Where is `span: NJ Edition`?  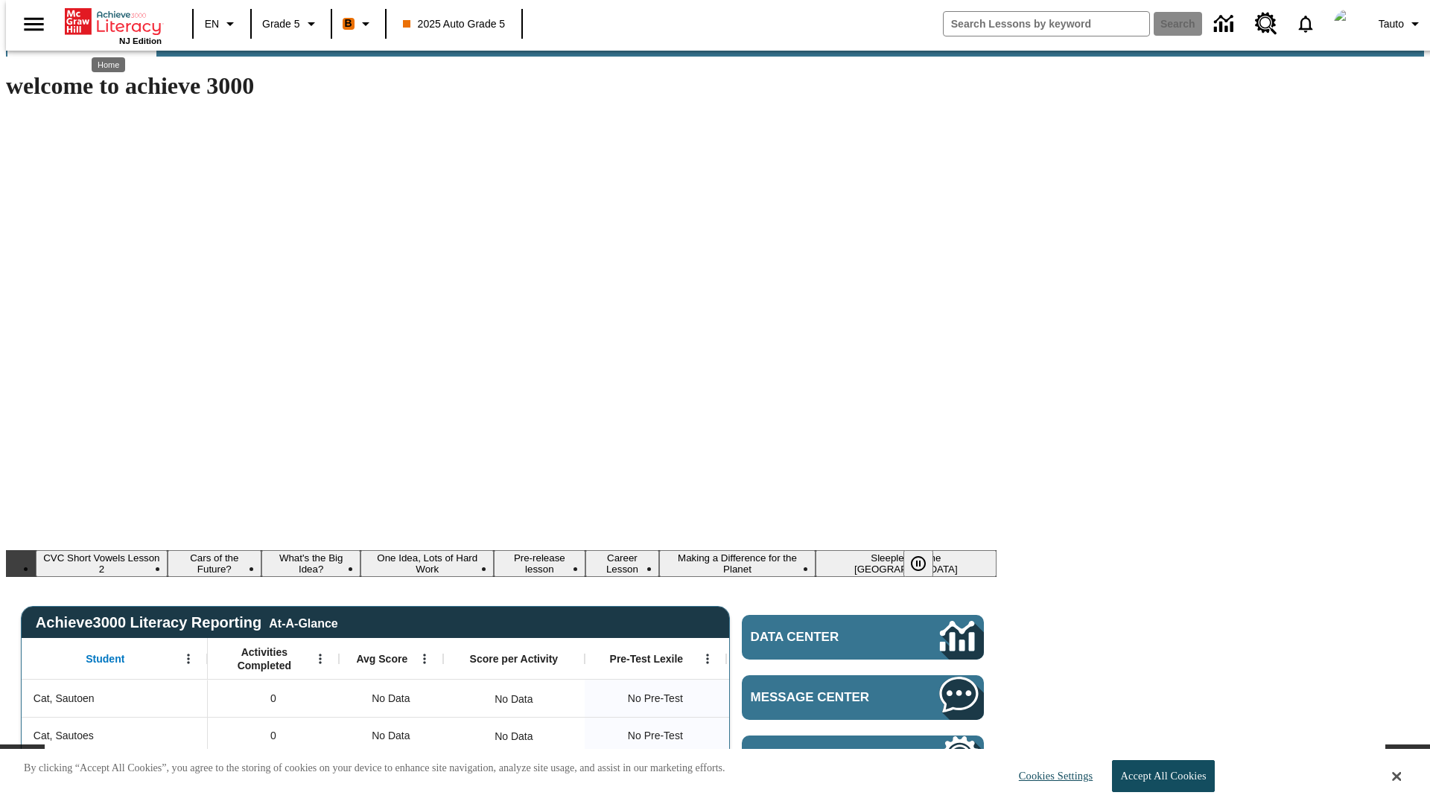 span: NJ Edition is located at coordinates (140, 41).